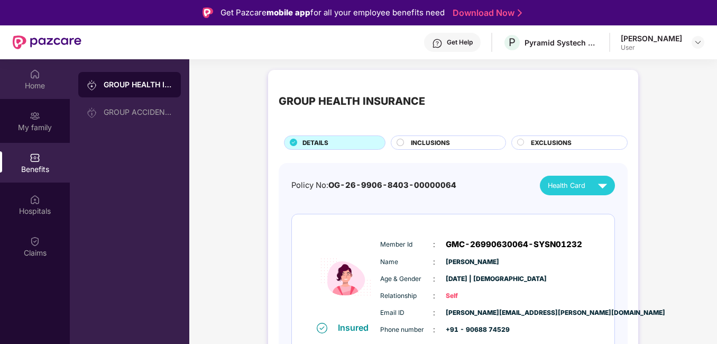  Describe the element at coordinates (407, 244) in the screenshot. I see `span: Member Id` at that location.